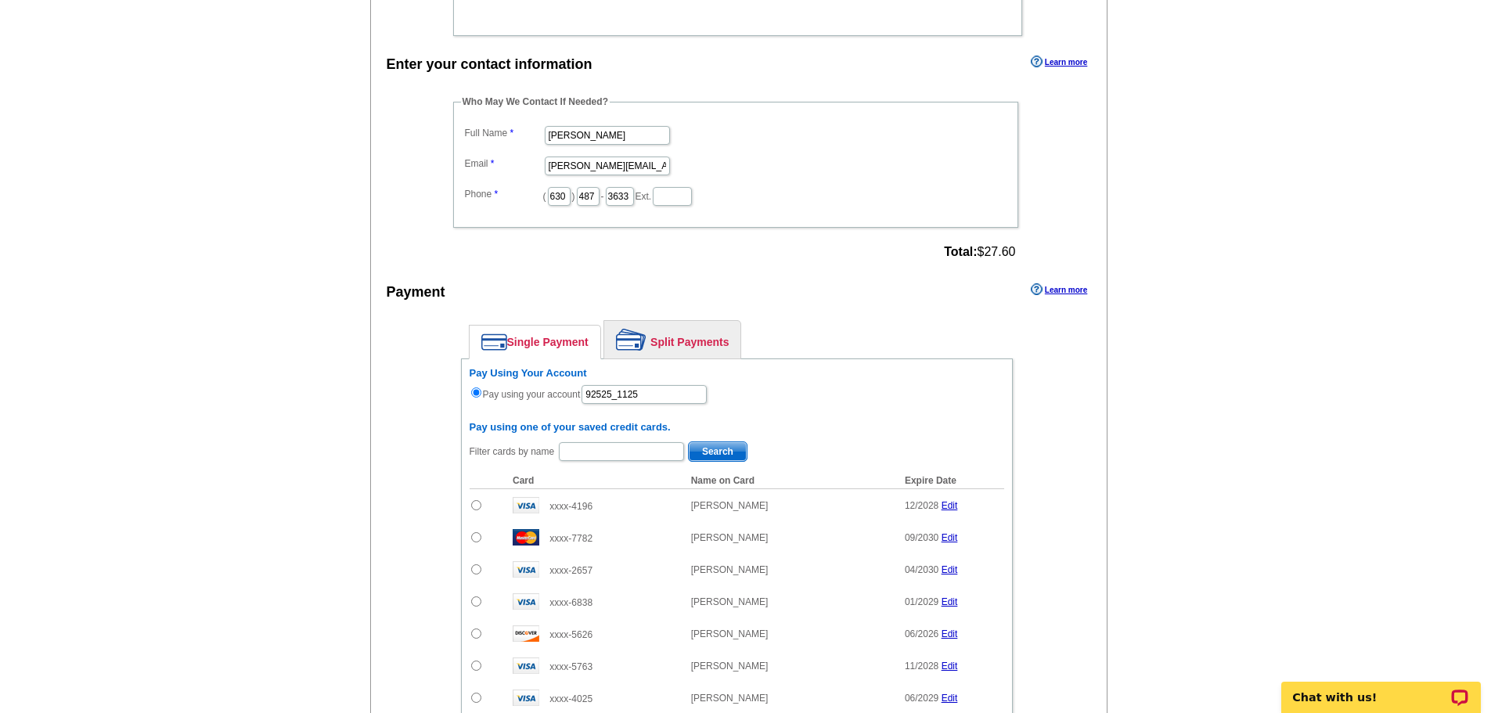 The height and width of the screenshot is (713, 1491). Describe the element at coordinates (921, 538) in the screenshot. I see `span: 09/2030` at that location.